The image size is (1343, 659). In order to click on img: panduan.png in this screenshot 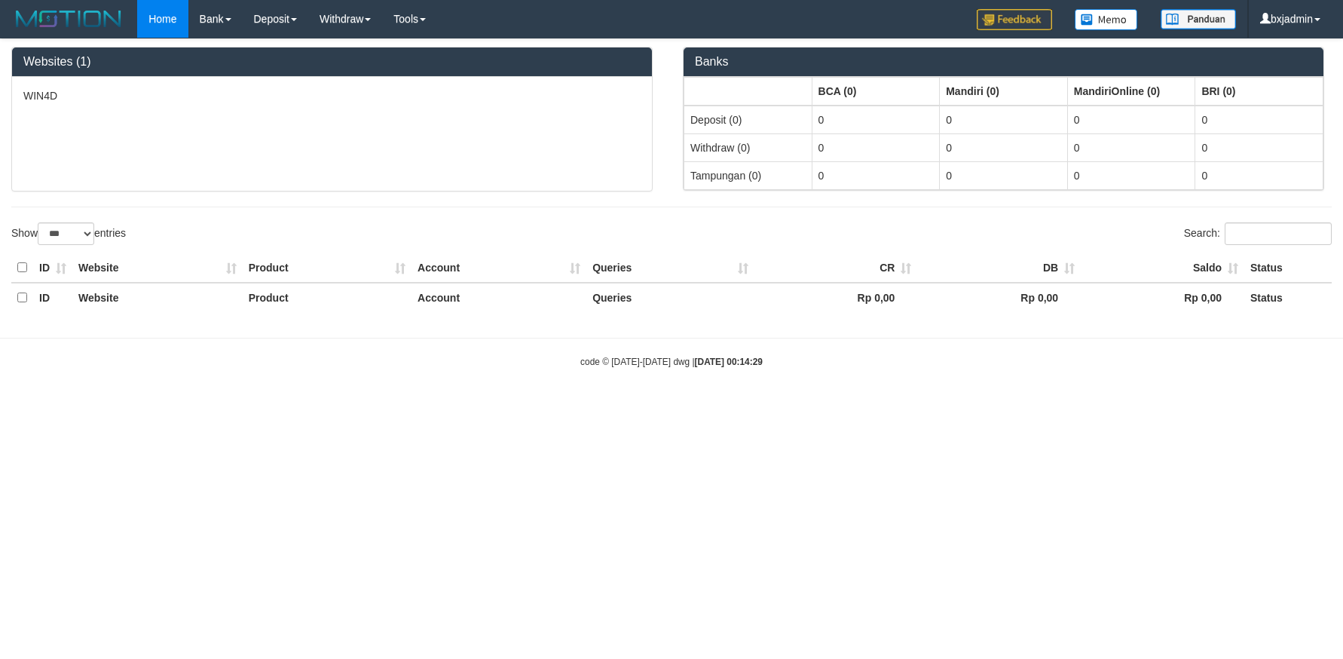, I will do `click(1198, 19)`.